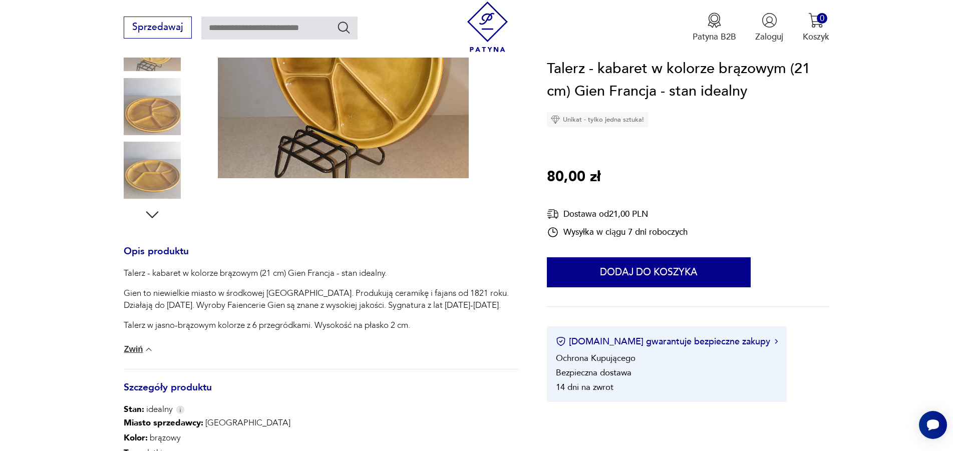 This screenshot has height=451, width=953. Describe the element at coordinates (157, 28) in the screenshot. I see `button: Sprzedawaj` at that location.